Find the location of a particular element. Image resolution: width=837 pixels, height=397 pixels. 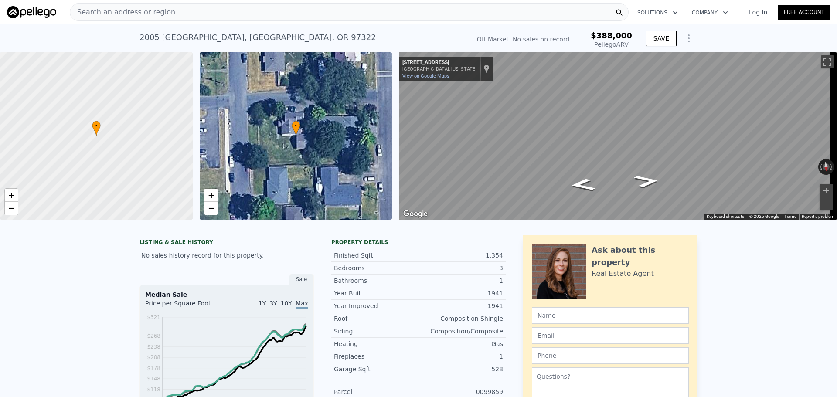

span: $388,000 is located at coordinates (611, 35).